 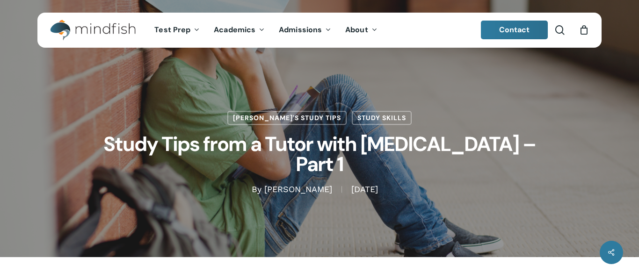 I want to click on span: By, so click(x=256, y=190).